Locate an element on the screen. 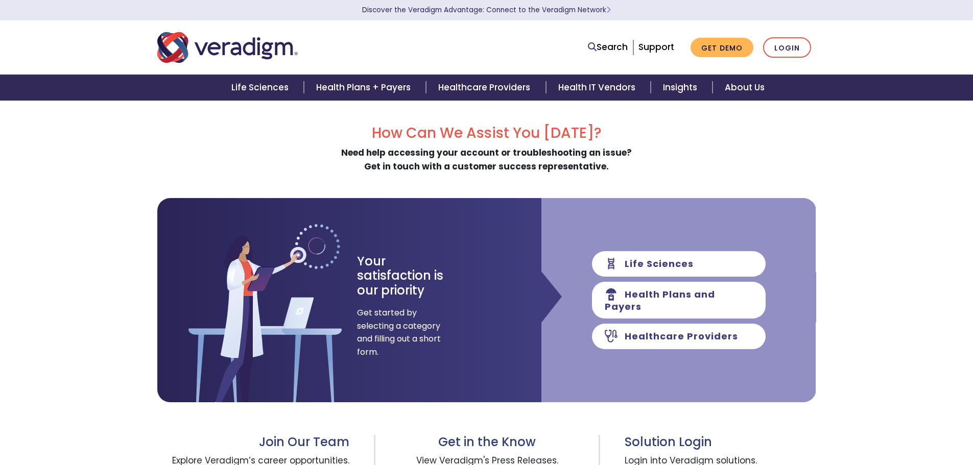 This screenshot has height=465, width=973. a: Healthcare Providers is located at coordinates (486, 87).